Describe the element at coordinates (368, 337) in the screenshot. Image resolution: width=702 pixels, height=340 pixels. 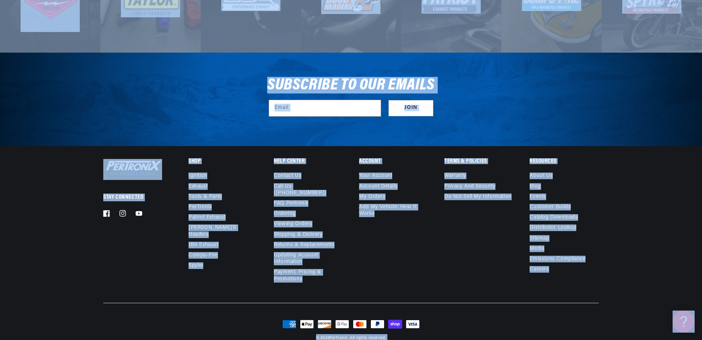
I see `small: All rights reserved.` at that location.